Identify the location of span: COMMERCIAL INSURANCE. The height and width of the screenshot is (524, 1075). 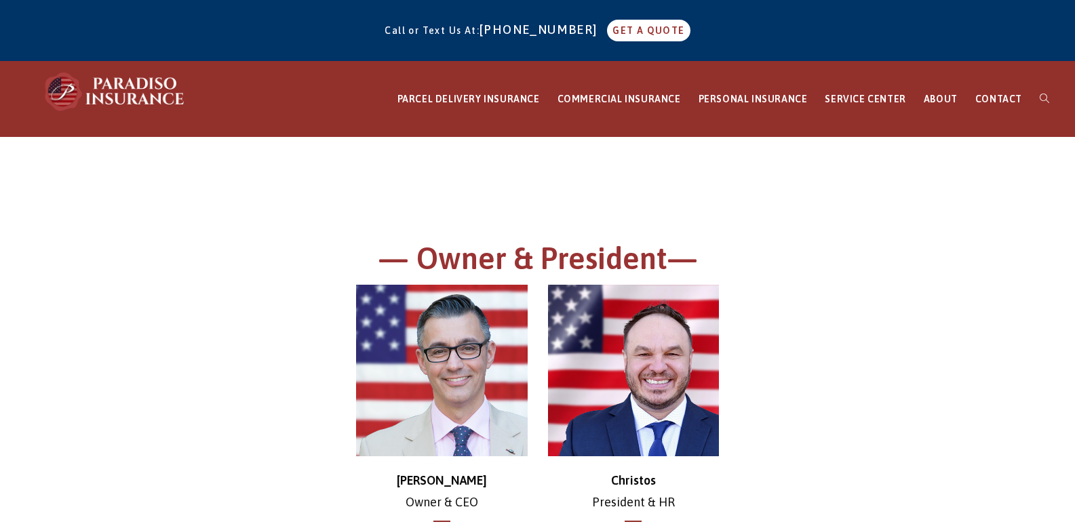
(619, 99).